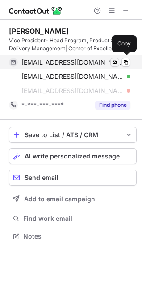 Image resolution: width=142 pixels, height=284 pixels. What do you see at coordinates (73, 156) in the screenshot?
I see `button: AI write personalized message` at bounding box center [73, 156].